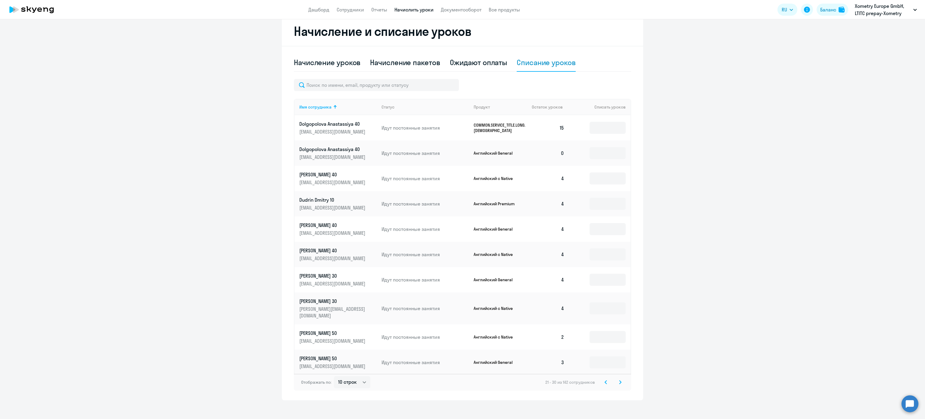 This screenshot has width=925, height=419. I want to click on div: Ожидают оплаты, so click(479, 62).